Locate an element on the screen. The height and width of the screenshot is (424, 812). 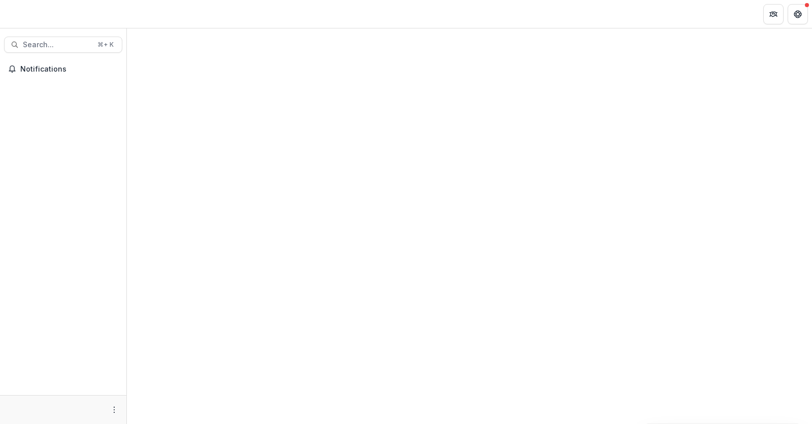
button: Partners is located at coordinates (774, 14).